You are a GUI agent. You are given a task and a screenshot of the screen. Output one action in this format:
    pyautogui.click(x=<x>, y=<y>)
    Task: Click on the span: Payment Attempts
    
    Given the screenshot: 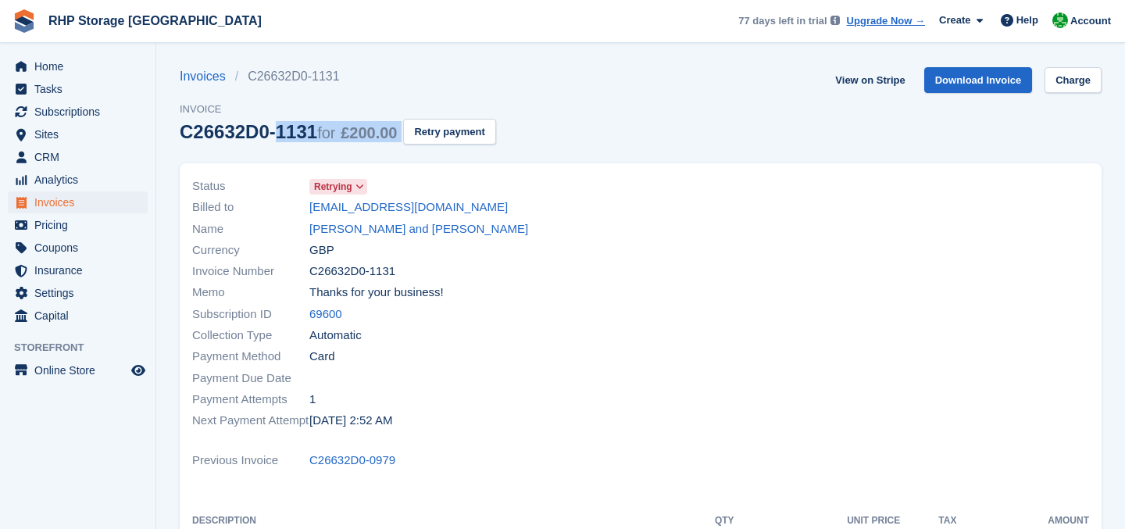 What is the action you would take?
    pyautogui.click(x=251, y=399)
    